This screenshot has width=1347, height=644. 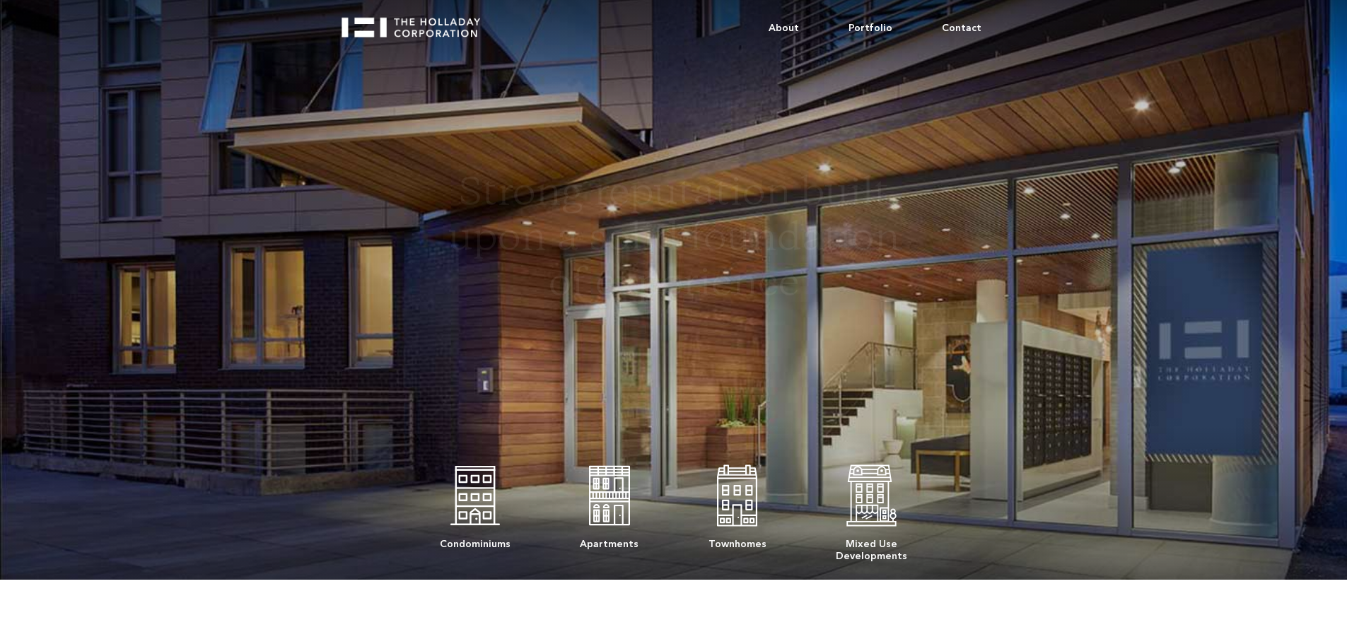 What do you see at coordinates (870, 28) in the screenshot?
I see `a: Portfolio` at bounding box center [870, 28].